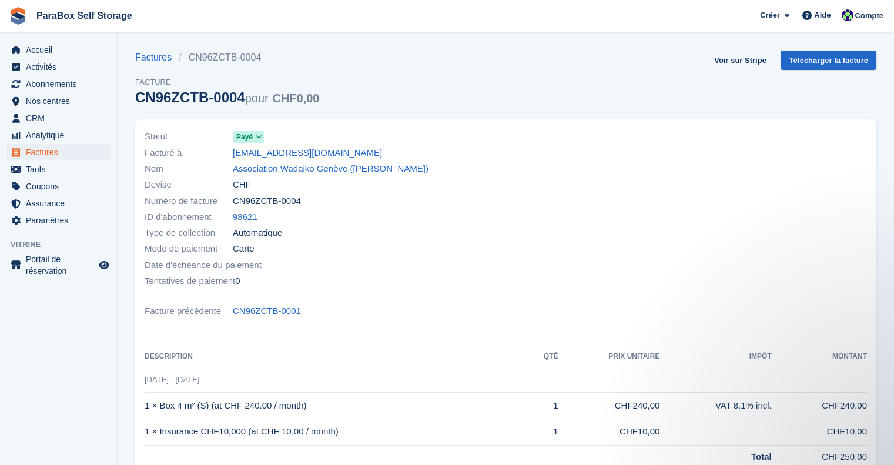  I want to click on a: Payé, so click(249, 136).